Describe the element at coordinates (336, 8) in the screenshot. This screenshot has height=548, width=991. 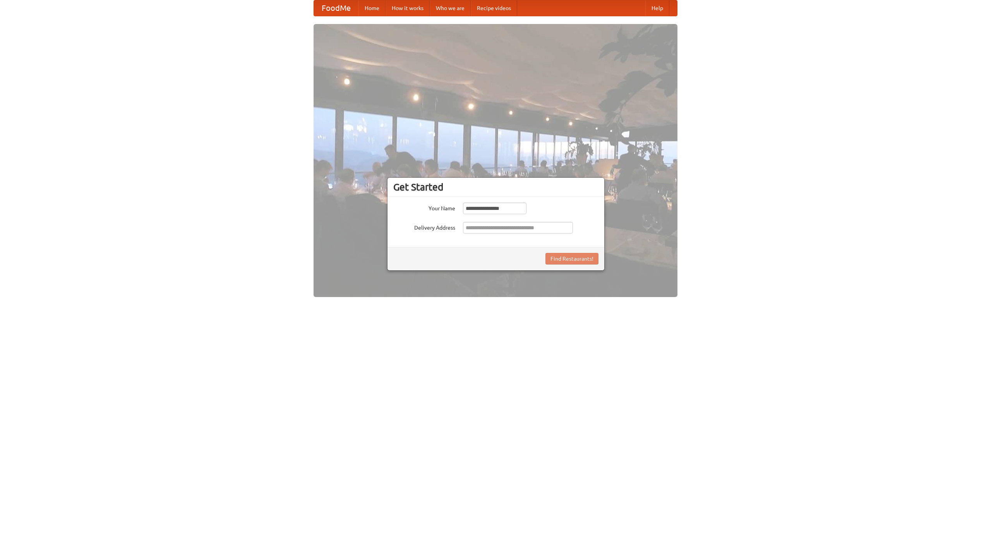
I see `a: FoodMe` at that location.